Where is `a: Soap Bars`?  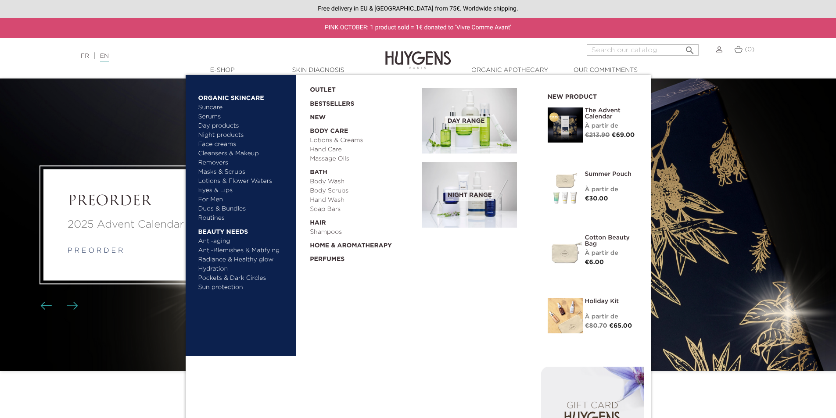 a: Soap Bars is located at coordinates (363, 209).